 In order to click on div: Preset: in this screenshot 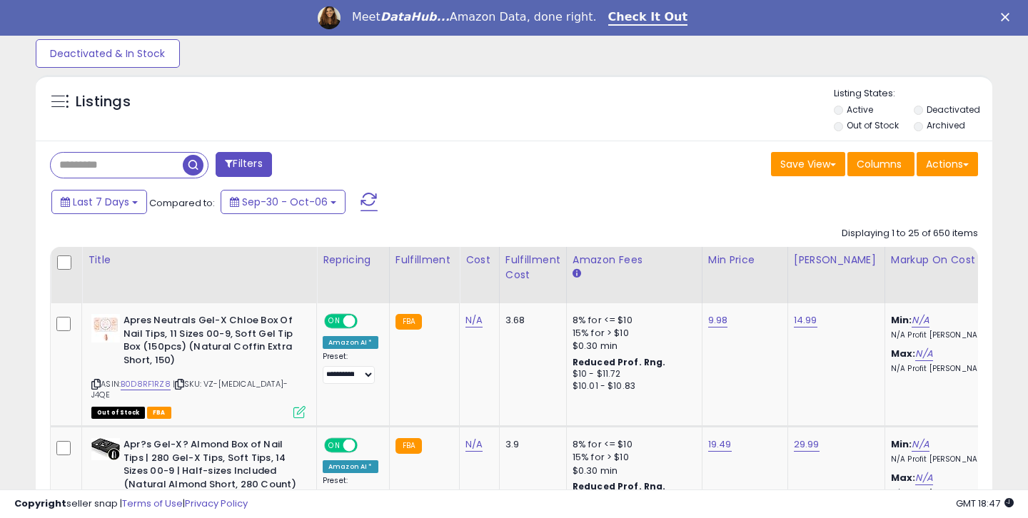, I will do `click(350, 368)`.